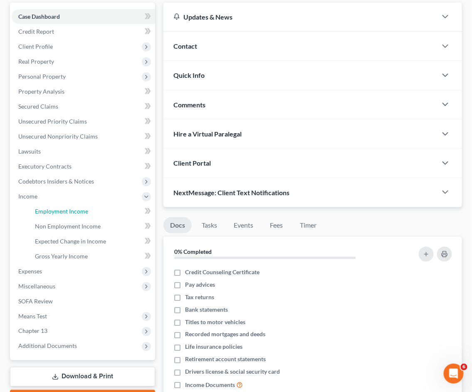  Describe the element at coordinates (189, 104) in the screenshot. I see `span: Comments` at that location.